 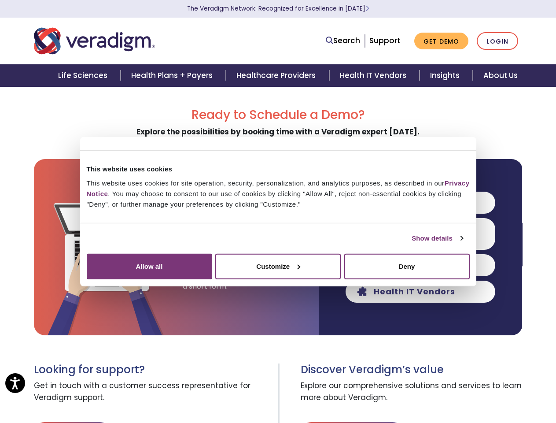 I want to click on a: Search, so click(x=343, y=40).